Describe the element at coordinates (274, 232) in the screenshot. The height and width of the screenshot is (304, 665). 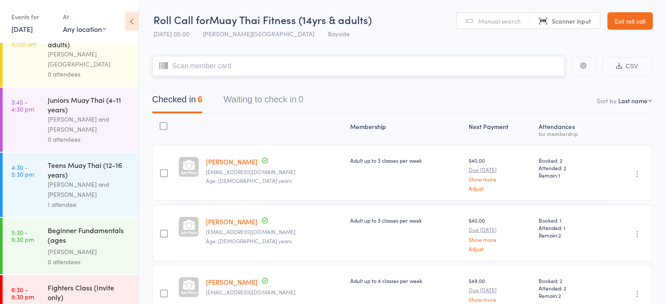
I see `small: C-mbrown@hotmail.com` at that location.